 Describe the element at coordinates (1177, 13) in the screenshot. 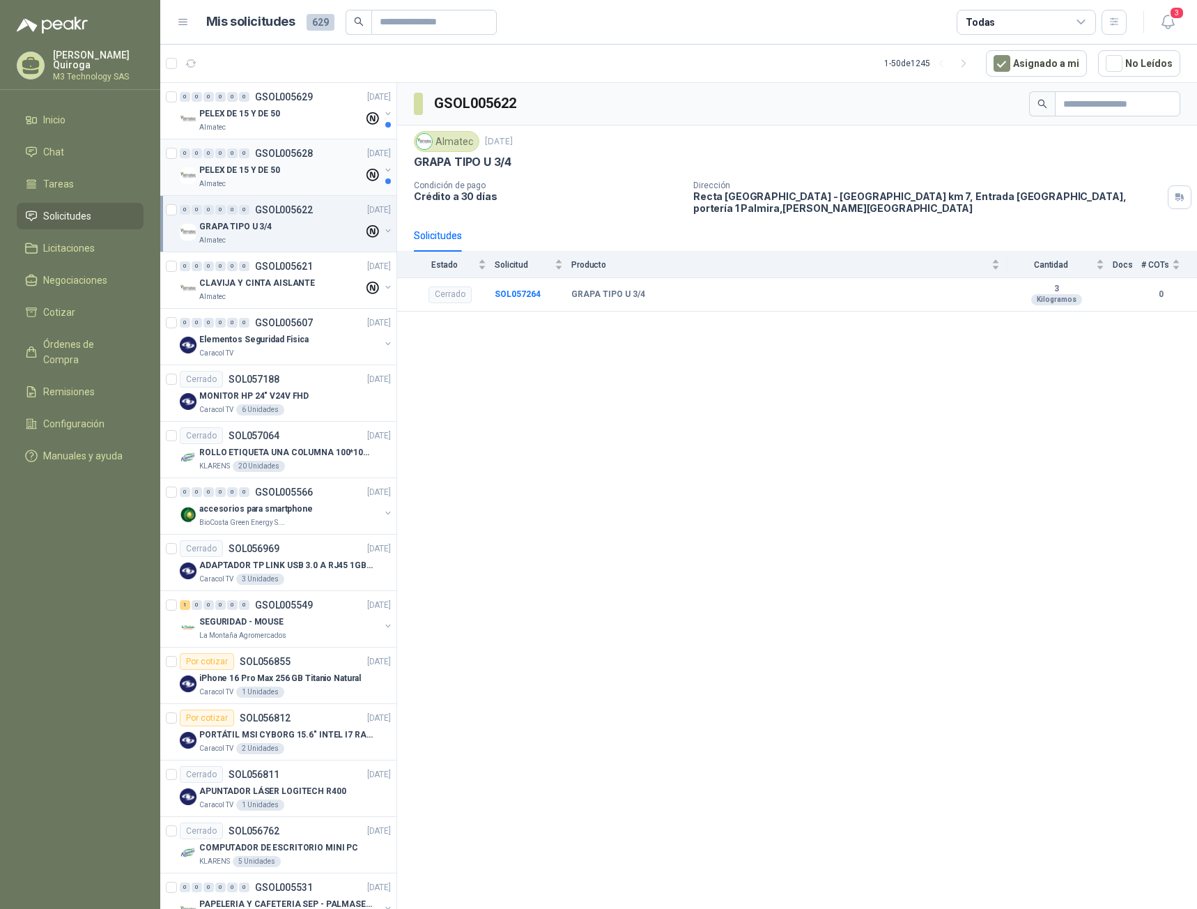

I see `span: 3` at that location.